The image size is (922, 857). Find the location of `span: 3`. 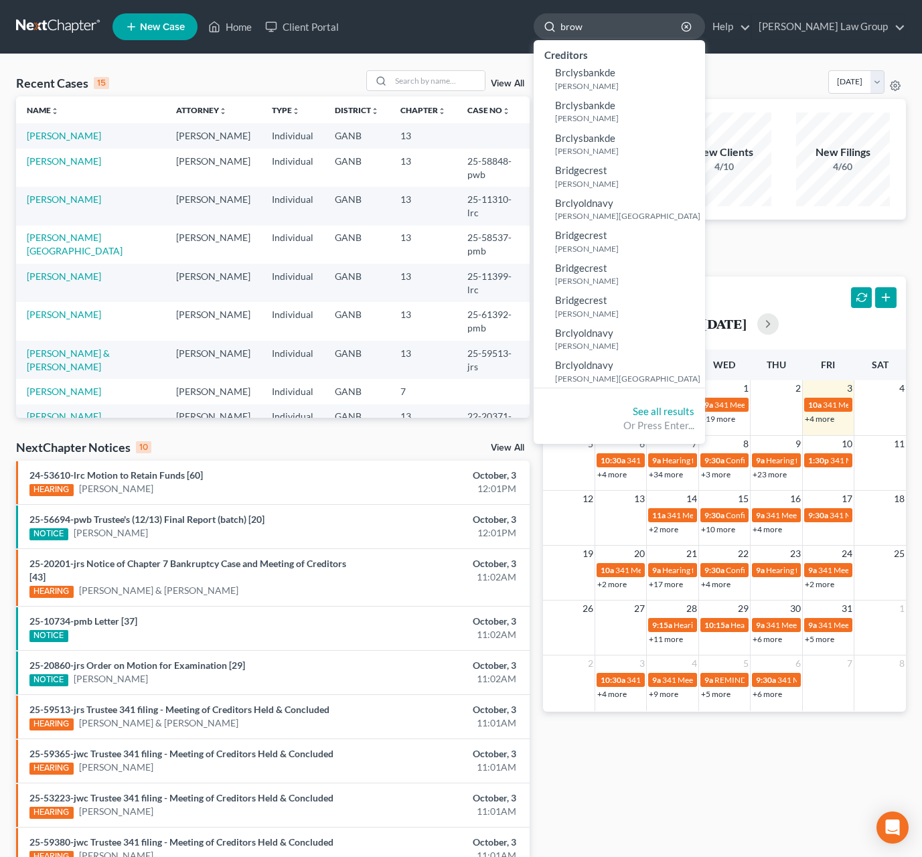

span: 3 is located at coordinates (642, 663).